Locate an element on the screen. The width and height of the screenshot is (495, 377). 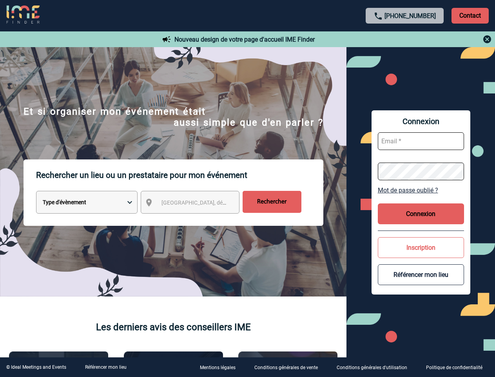
p: Mentions légales is located at coordinates (218, 368).